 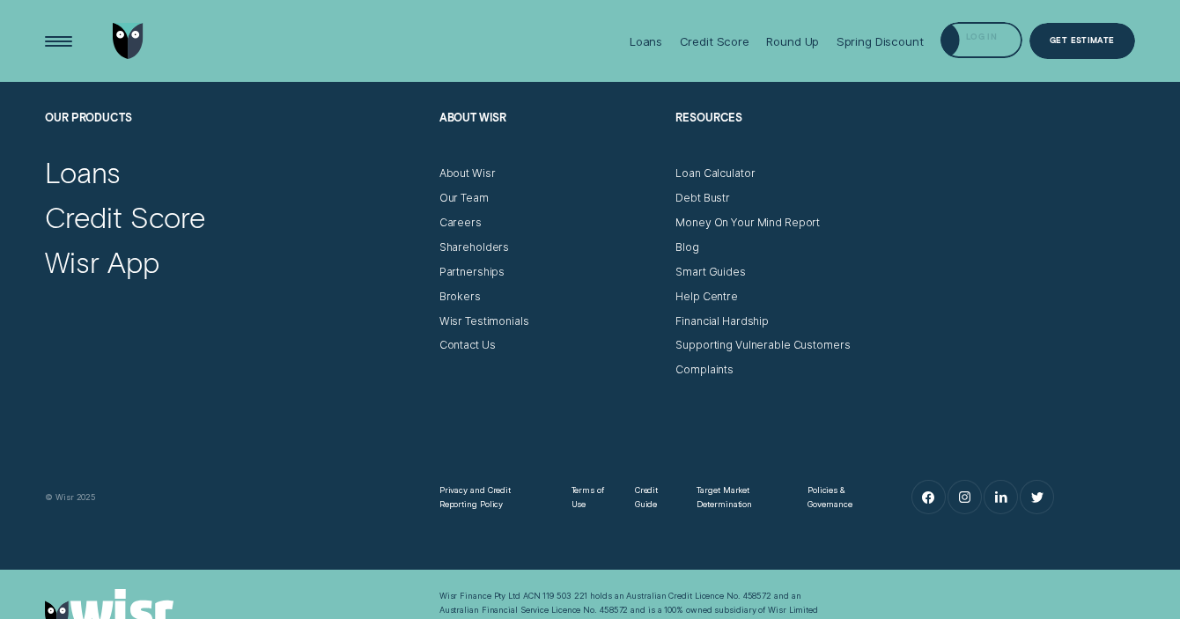 I want to click on div: About Wisr, so click(x=468, y=174).